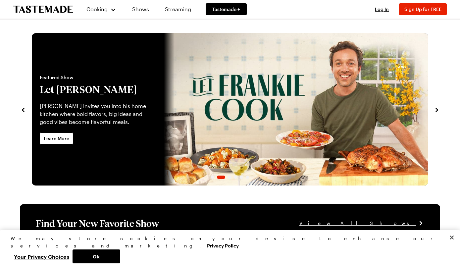  Describe the element at coordinates (223, 245) in the screenshot. I see `a: More information about your privacy, opens in a new tab` at that location.